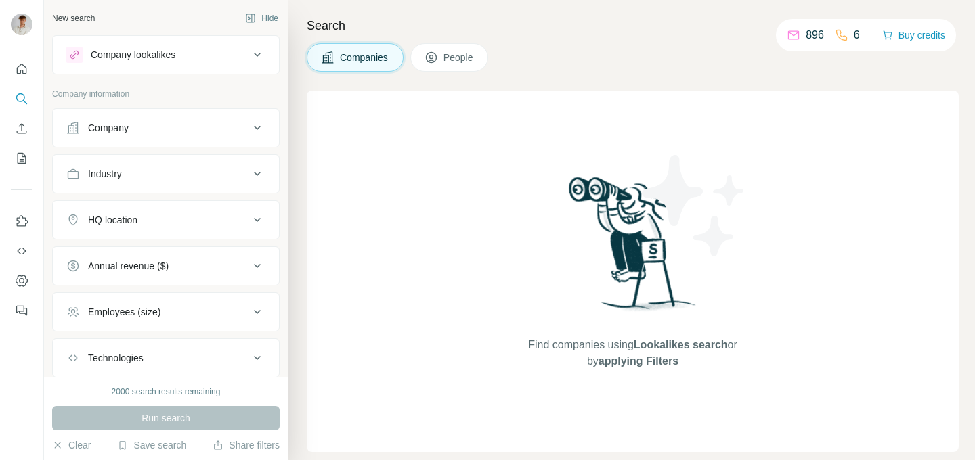 The image size is (975, 460). Describe the element at coordinates (128, 266) in the screenshot. I see `div: Annual revenue ($)` at that location.